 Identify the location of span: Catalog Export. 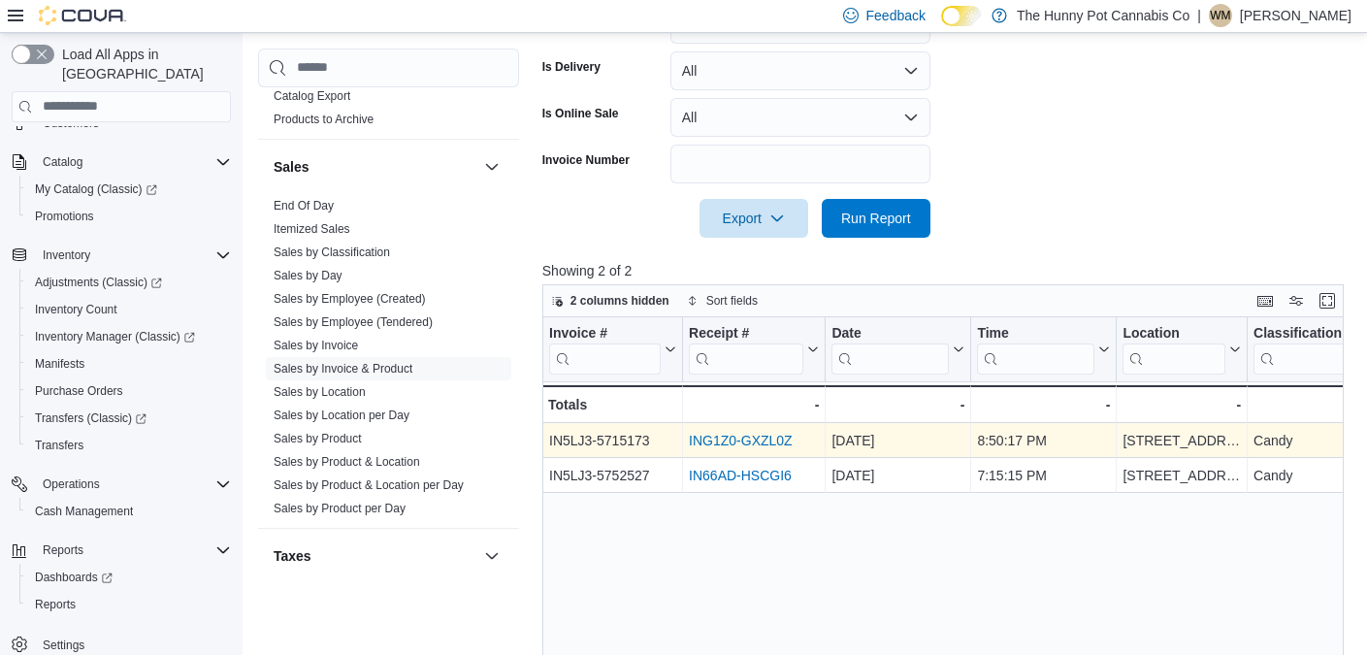
(311, 96).